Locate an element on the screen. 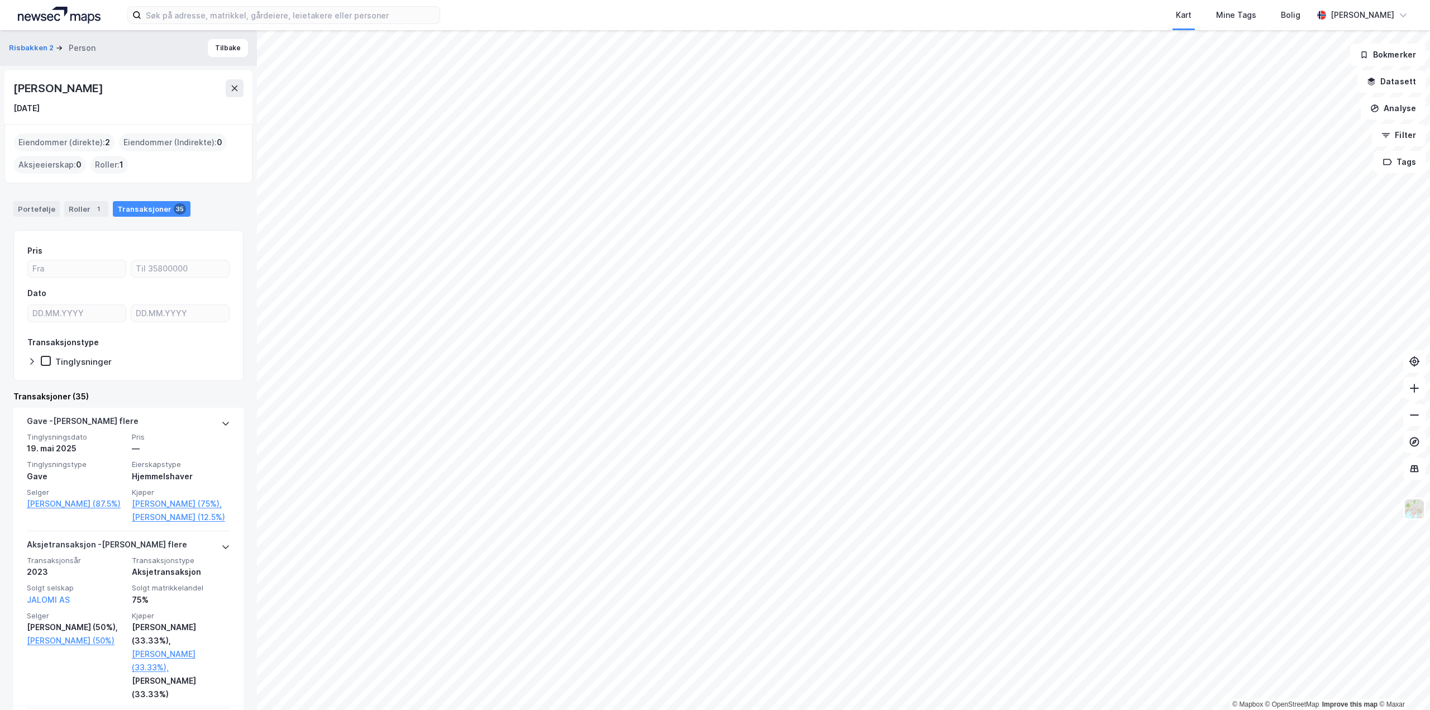 This screenshot has width=1430, height=710. button: Tags is located at coordinates (1399, 162).